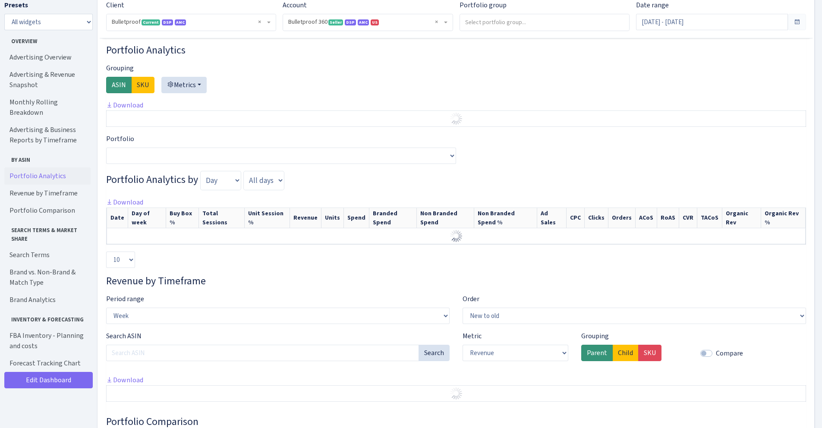 The height and width of the screenshot is (428, 822). I want to click on span: Search Terms & Market Share, so click(47, 232).